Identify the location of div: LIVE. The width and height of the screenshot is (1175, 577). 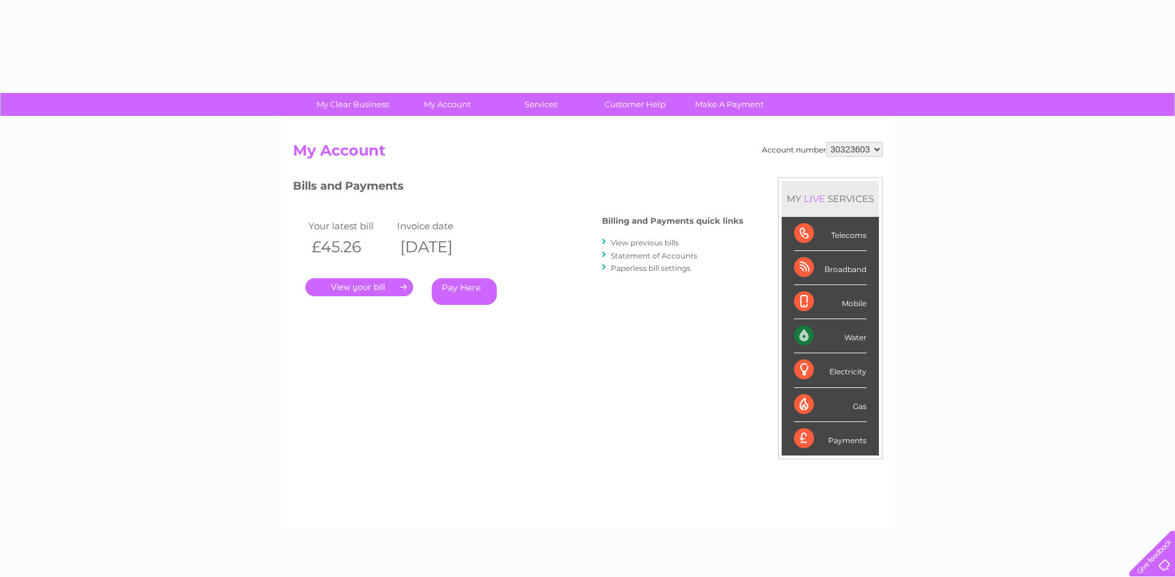
(814, 198).